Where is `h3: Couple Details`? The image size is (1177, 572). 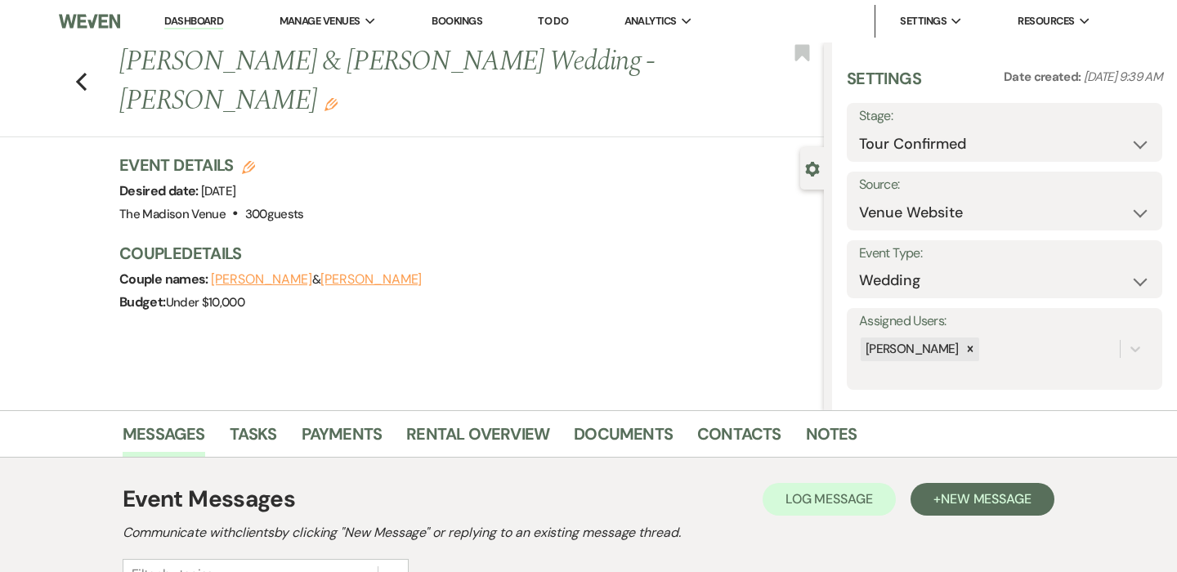
h3: Couple Details is located at coordinates (463, 253).